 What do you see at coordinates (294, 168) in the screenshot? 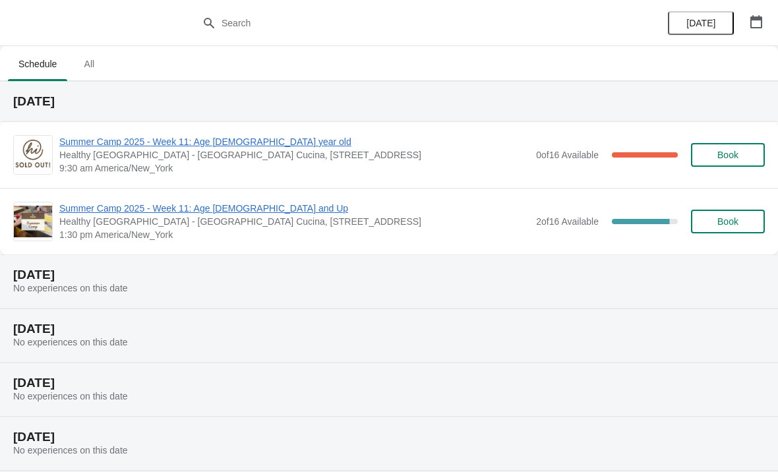
I see `span: 9:30 am America/New_York` at bounding box center [294, 168].